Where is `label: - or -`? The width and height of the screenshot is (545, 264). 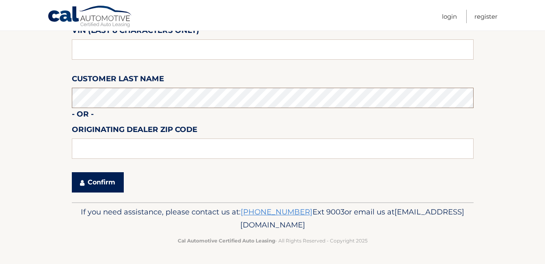
label: - or - is located at coordinates (83, 115).